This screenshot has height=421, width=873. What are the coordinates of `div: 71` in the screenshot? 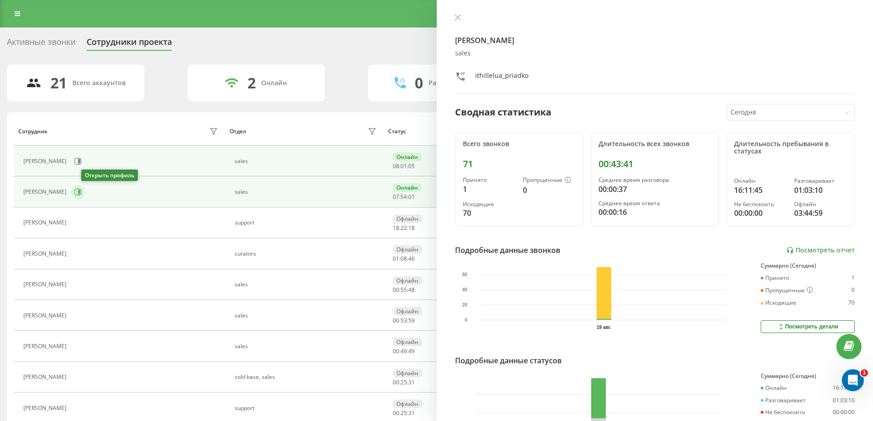 It's located at (519, 164).